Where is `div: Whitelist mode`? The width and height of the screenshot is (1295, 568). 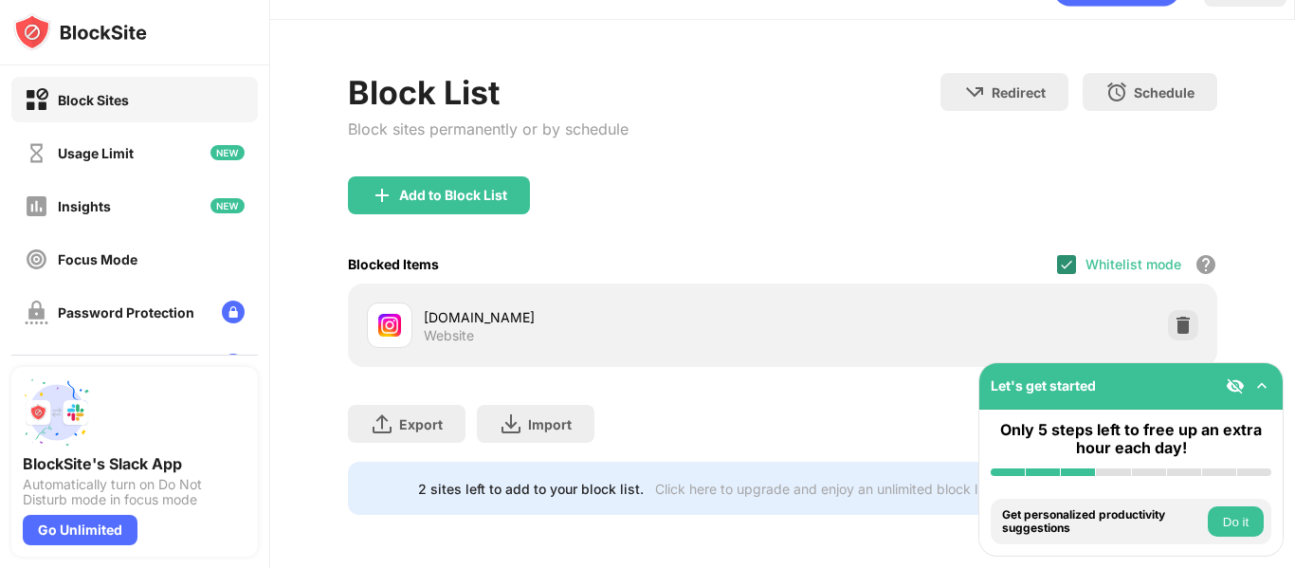
div: Whitelist mode is located at coordinates (1133, 264).